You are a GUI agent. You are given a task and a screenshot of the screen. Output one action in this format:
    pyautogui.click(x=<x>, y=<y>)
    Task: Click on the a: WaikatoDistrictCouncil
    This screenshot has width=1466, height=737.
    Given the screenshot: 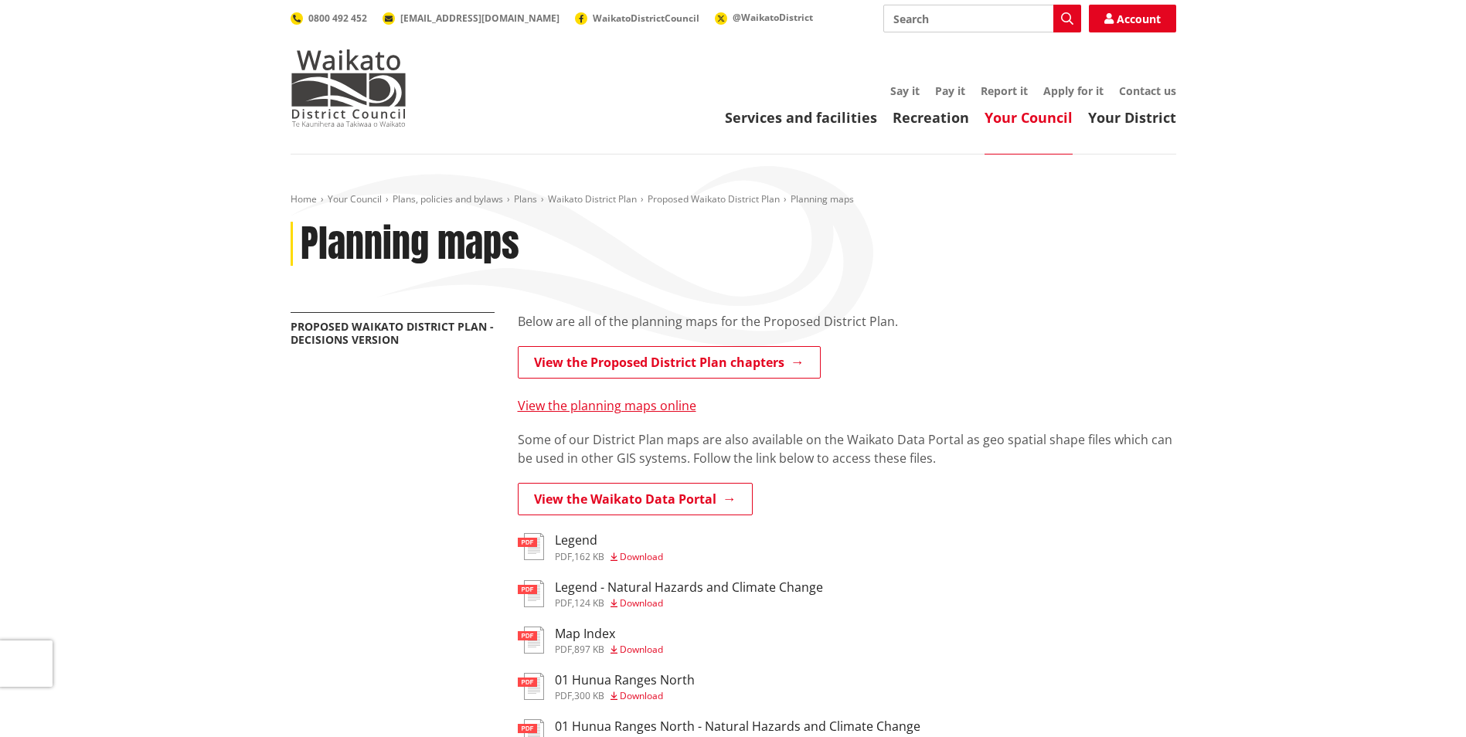 What is the action you would take?
    pyautogui.click(x=637, y=18)
    